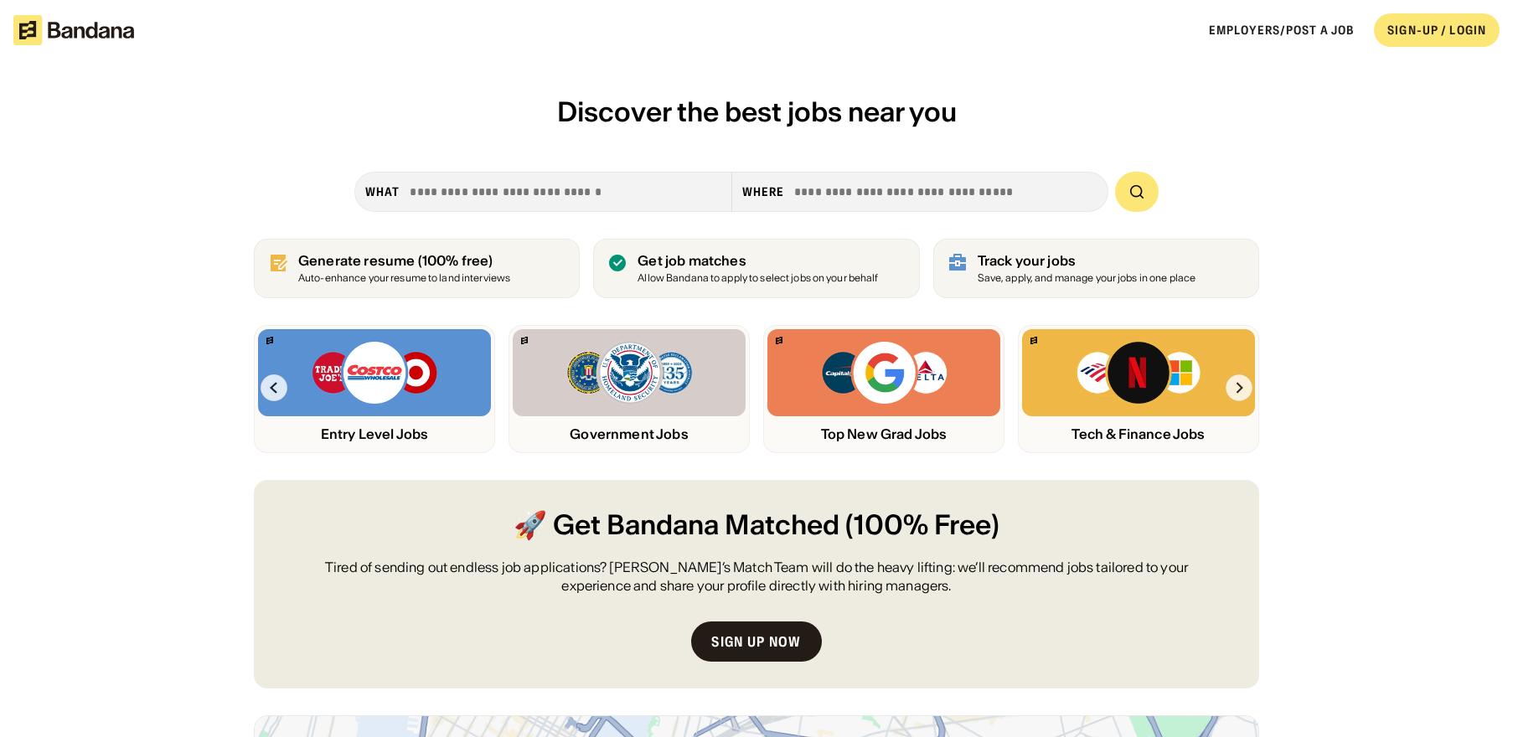 Image resolution: width=1513 pixels, height=737 pixels. I want to click on img: Right Arrow, so click(1239, 388).